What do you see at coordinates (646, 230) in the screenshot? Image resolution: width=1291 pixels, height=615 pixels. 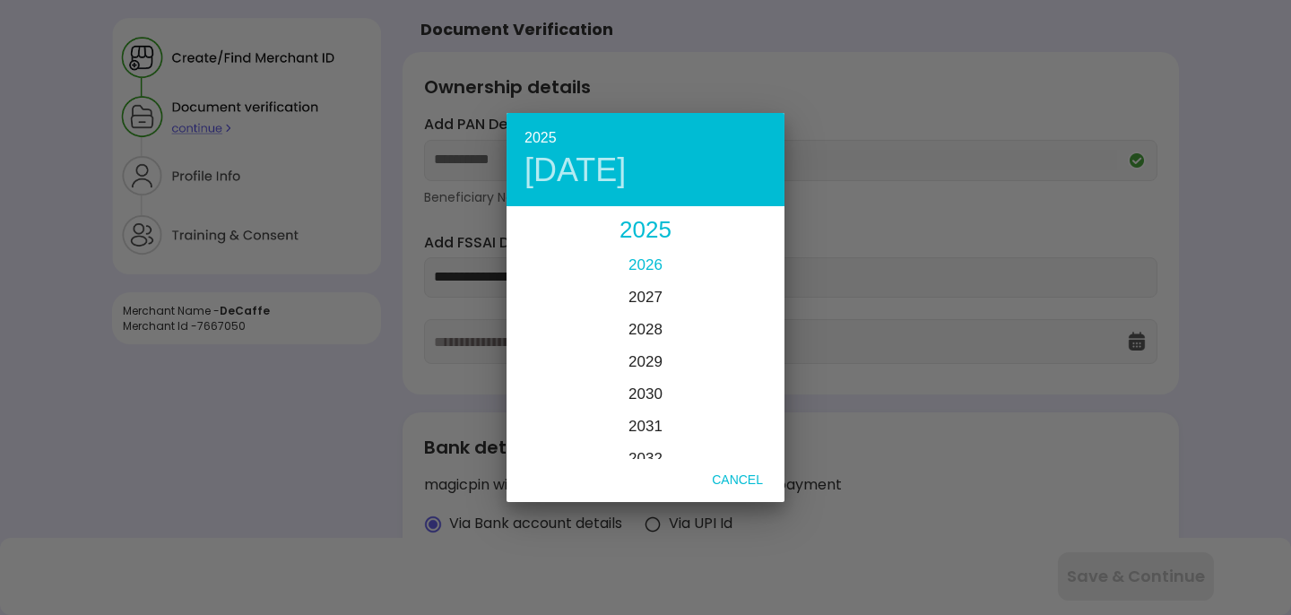 I see `span: 2025` at bounding box center [646, 230].